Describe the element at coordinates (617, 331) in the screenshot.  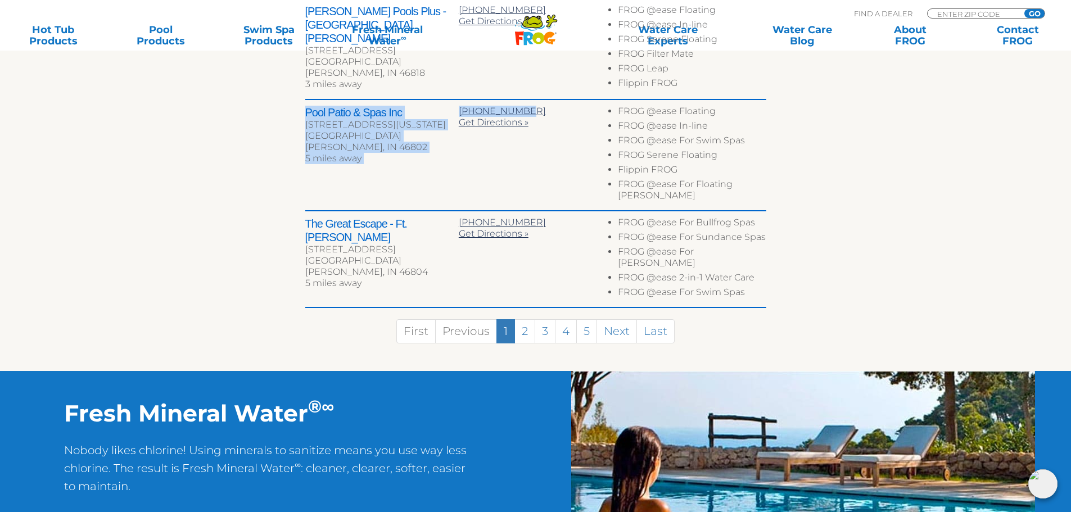
I see `a: Next` at that location.